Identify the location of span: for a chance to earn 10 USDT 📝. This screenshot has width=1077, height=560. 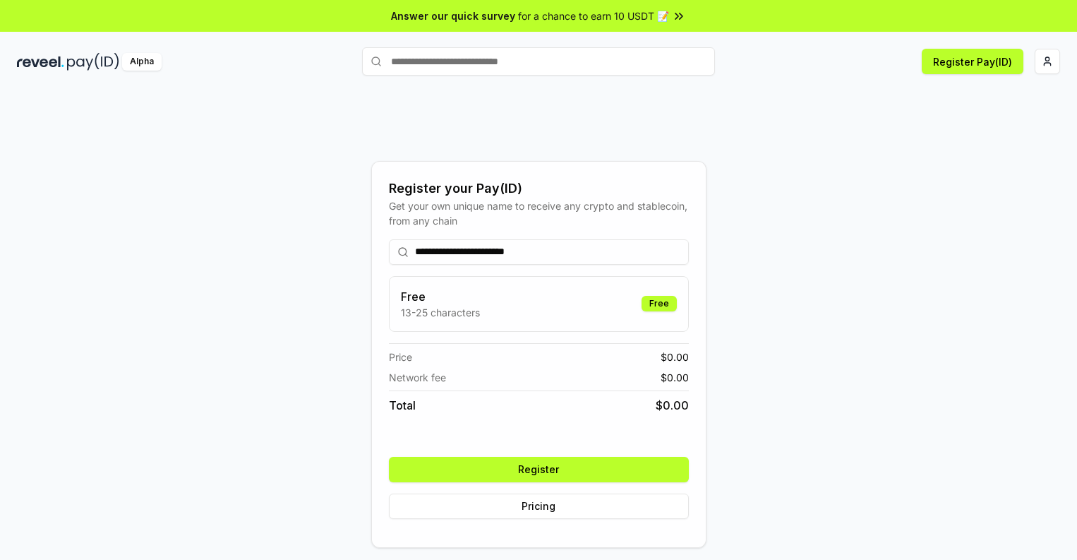
(593, 16).